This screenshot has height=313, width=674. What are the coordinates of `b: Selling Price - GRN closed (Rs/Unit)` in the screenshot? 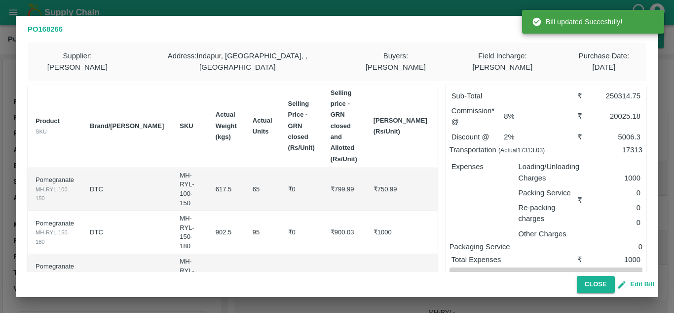 It's located at (302, 125).